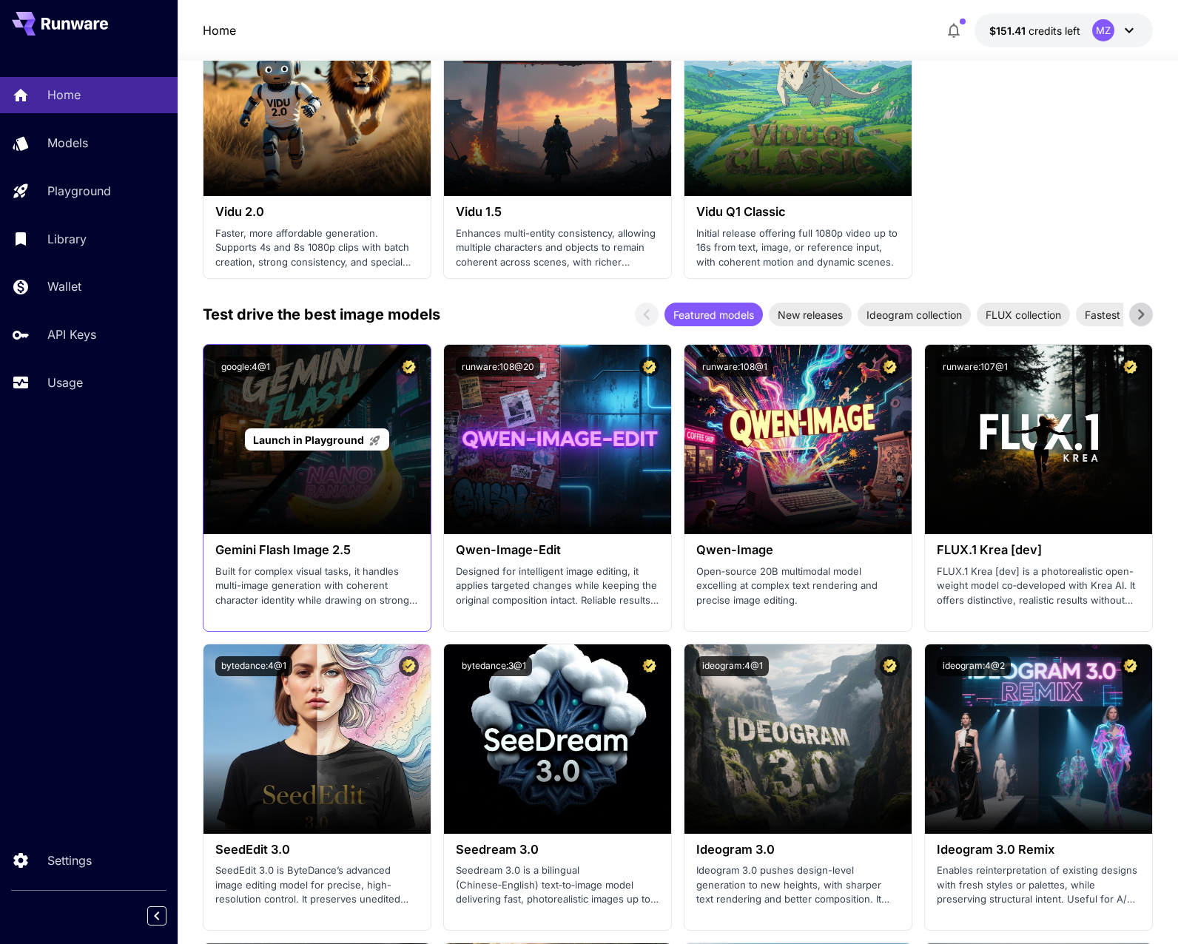 This screenshot has height=944, width=1178. Describe the element at coordinates (1024, 315) in the screenshot. I see `span: FLUX collection` at that location.